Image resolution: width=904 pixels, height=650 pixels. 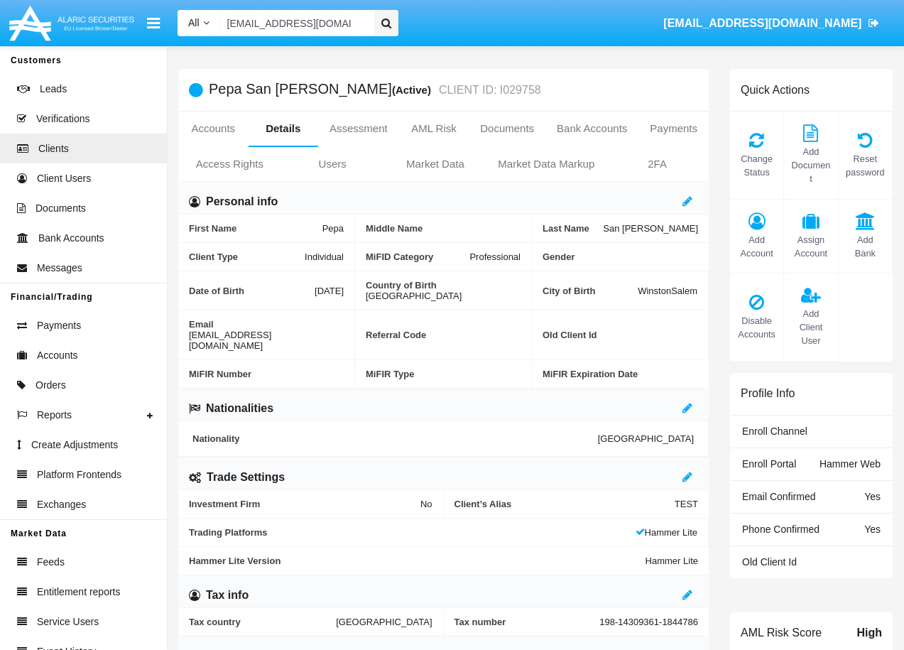 What do you see at coordinates (649, 622) in the screenshot?
I see `span: 198-14309361-1844786` at bounding box center [649, 622].